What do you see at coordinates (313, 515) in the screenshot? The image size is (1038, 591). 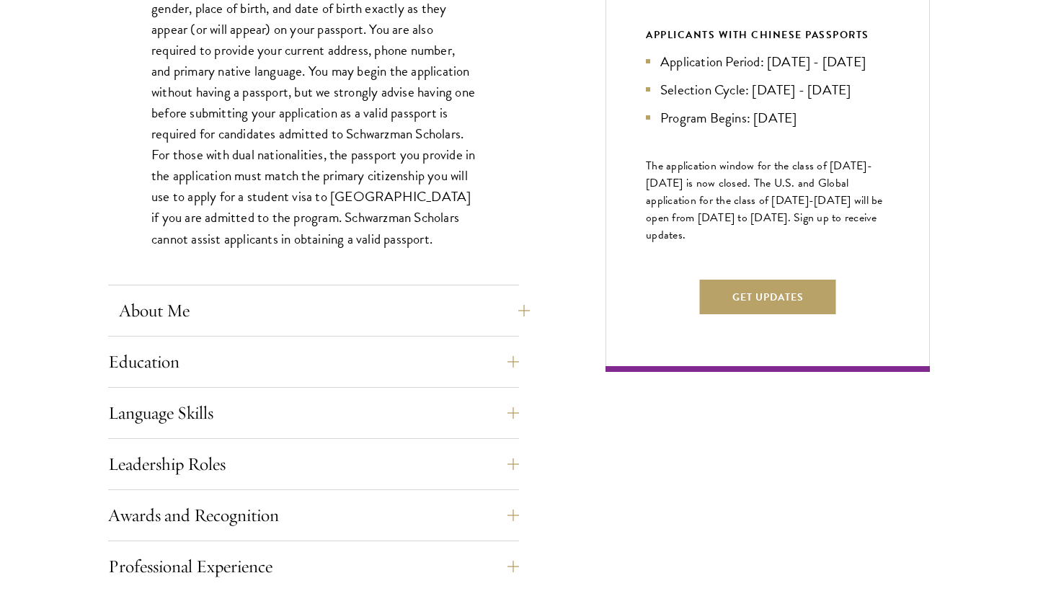 I see `button: Awards and Recognition` at bounding box center [313, 515].